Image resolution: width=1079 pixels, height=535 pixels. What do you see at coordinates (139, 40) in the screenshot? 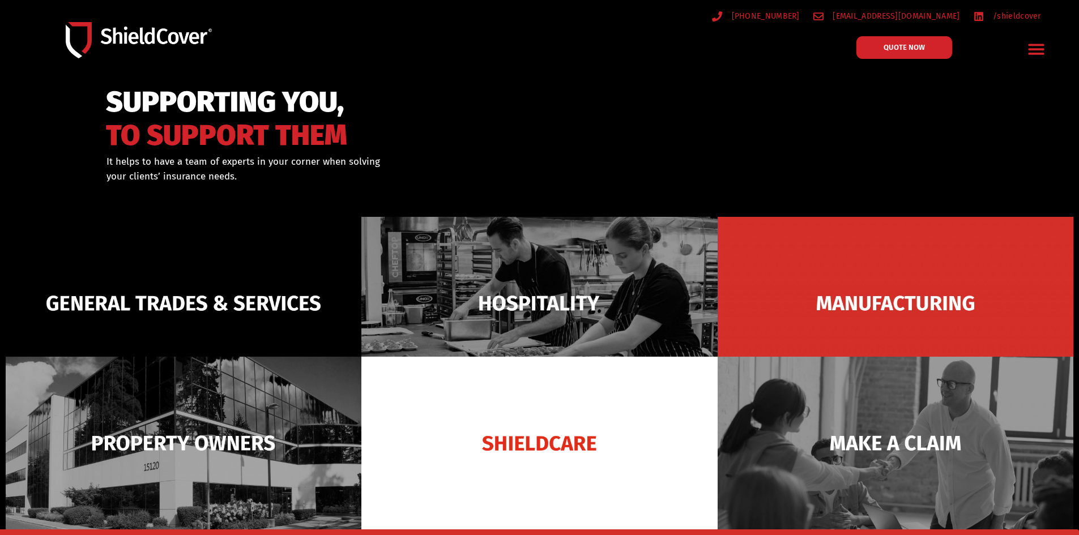
I see `img: Shield-Cover-Underwriting-Australia-logo-full` at bounding box center [139, 40].